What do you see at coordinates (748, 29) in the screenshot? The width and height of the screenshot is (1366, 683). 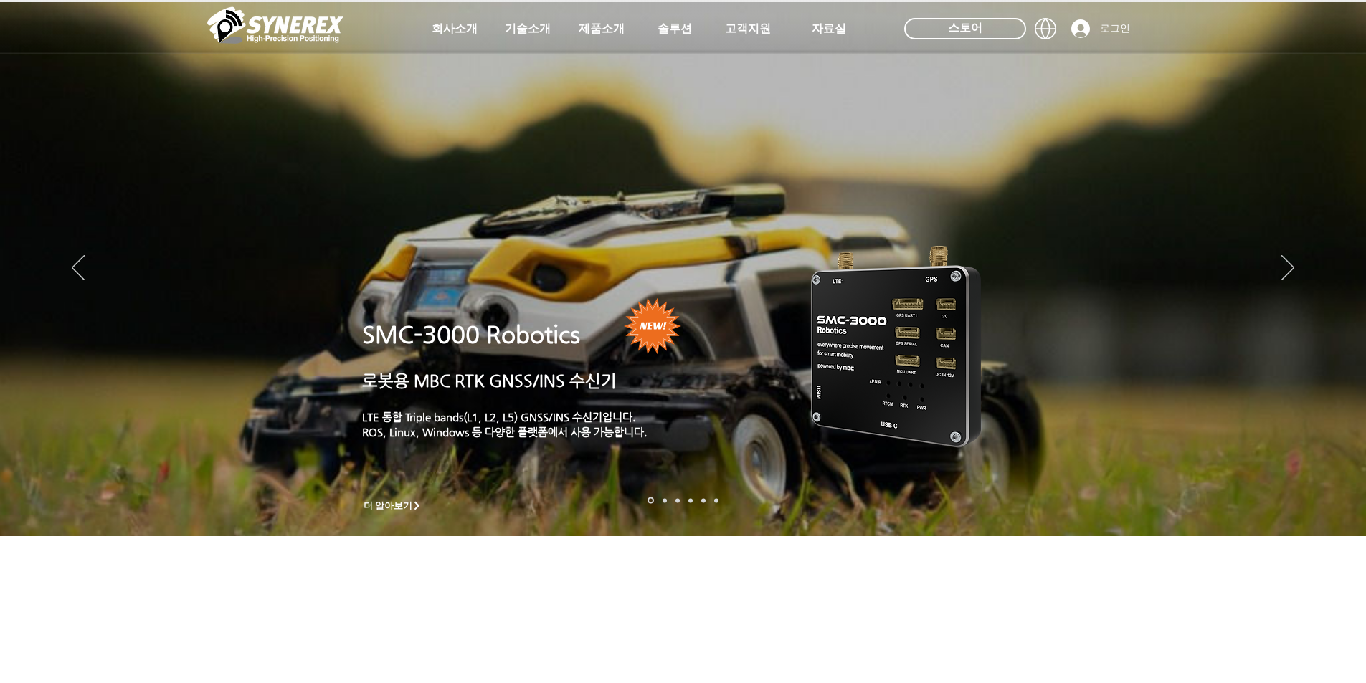 I see `span: 고객지원` at bounding box center [748, 29].